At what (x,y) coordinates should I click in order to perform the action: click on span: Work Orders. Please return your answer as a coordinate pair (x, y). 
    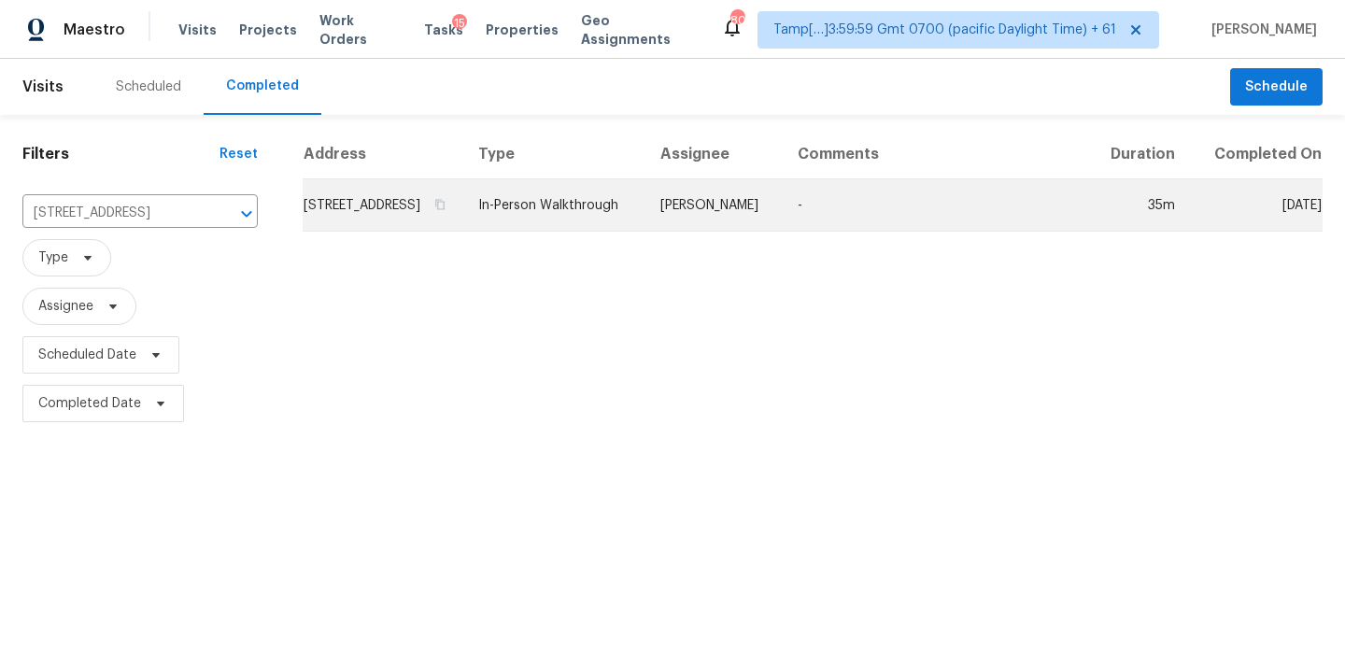
    Looking at the image, I should click on (360, 30).